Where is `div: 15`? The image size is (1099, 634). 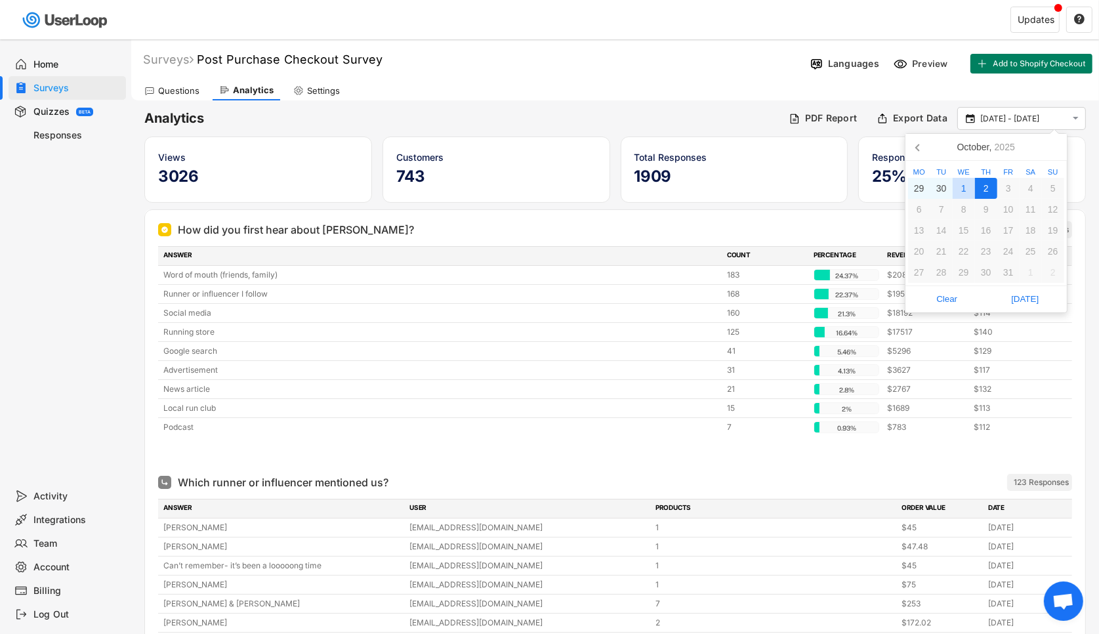 div: 15 is located at coordinates (963, 230).